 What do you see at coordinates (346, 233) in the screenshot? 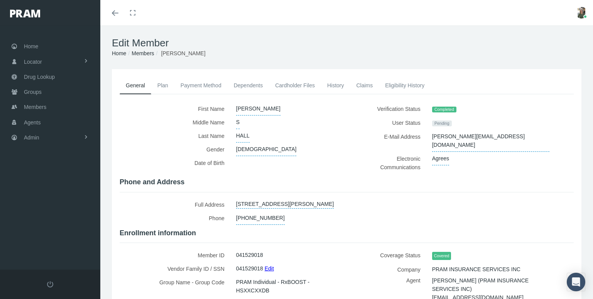
I see `h4: Enrollment information` at bounding box center [346, 233].